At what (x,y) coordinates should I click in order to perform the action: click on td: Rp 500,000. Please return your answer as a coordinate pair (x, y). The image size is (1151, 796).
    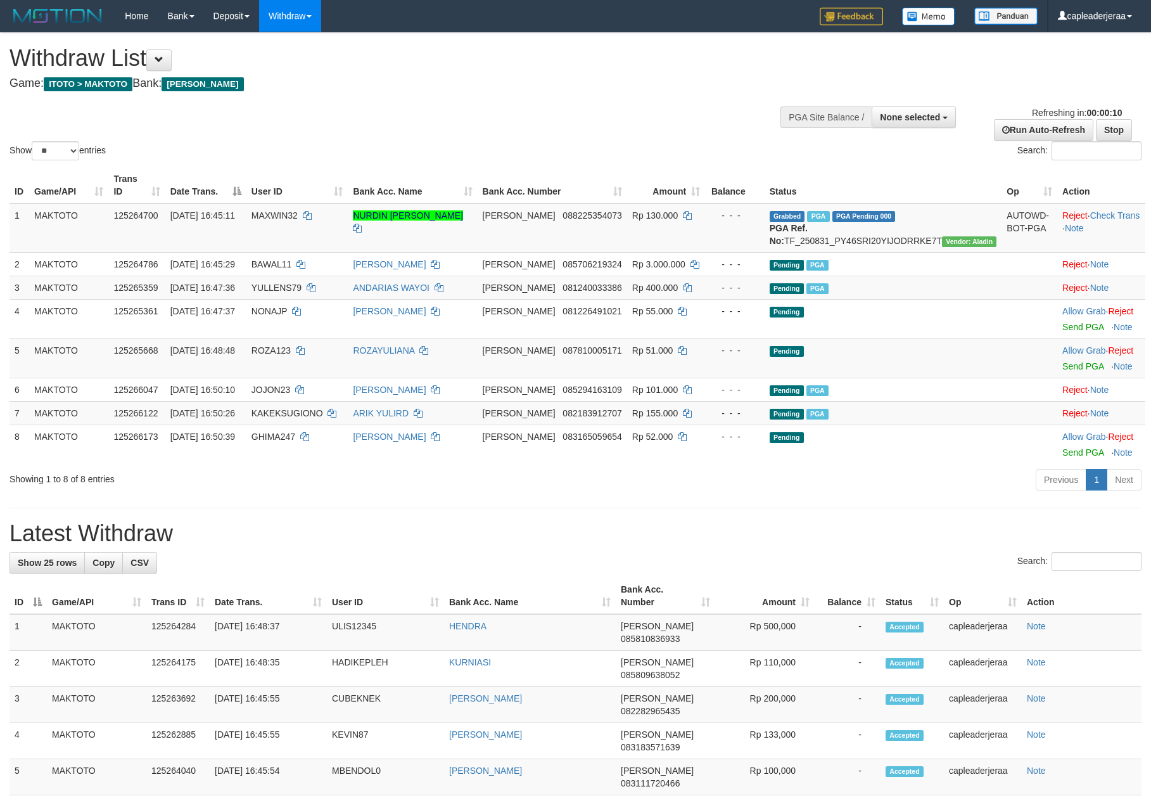
    Looking at the image, I should click on (765, 632).